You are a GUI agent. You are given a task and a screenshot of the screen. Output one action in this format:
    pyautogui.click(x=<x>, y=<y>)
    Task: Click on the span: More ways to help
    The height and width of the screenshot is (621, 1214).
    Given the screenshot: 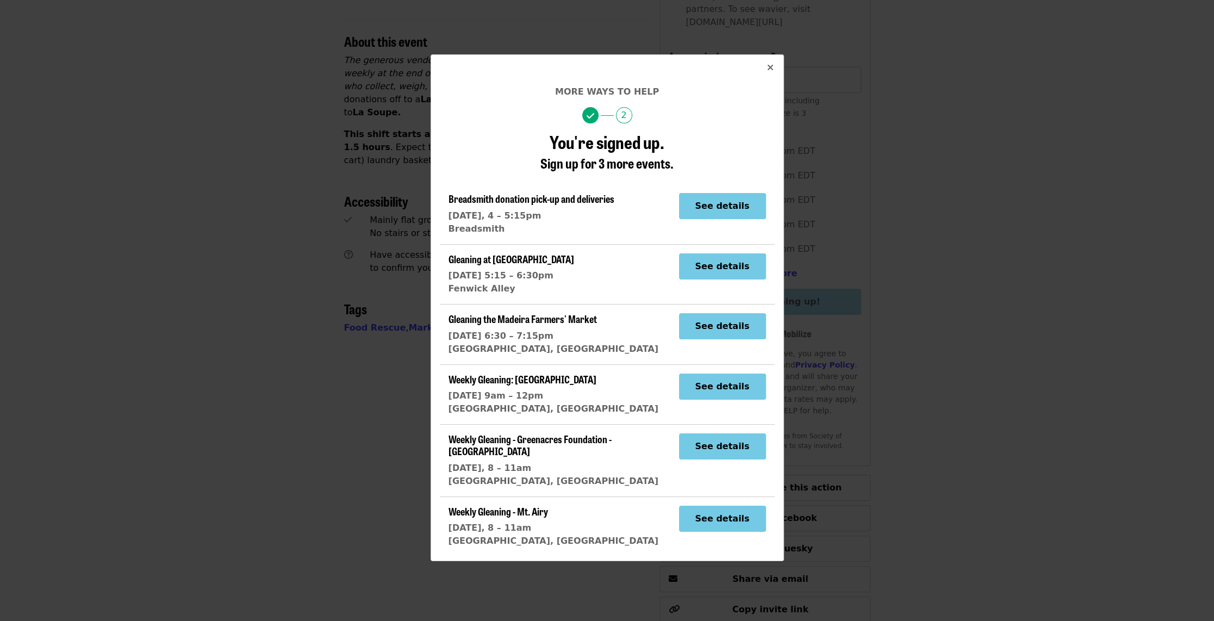 What is the action you would take?
    pyautogui.click(x=607, y=91)
    